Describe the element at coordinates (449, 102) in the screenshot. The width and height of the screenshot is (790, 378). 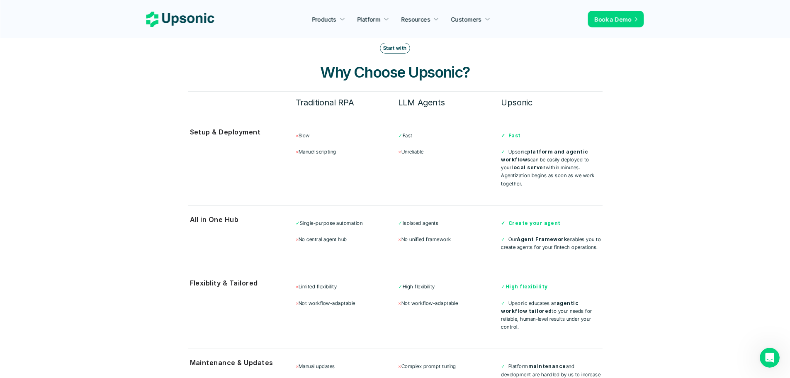
I see `h6: LLM Agents` at that location.